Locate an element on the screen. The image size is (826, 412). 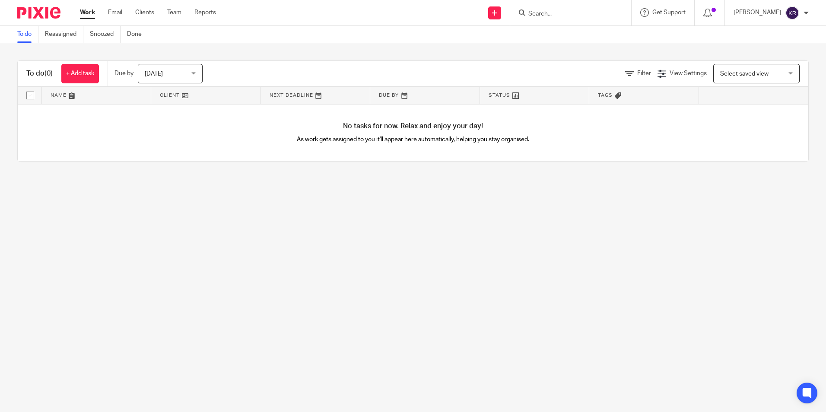
a: Team is located at coordinates (174, 13).